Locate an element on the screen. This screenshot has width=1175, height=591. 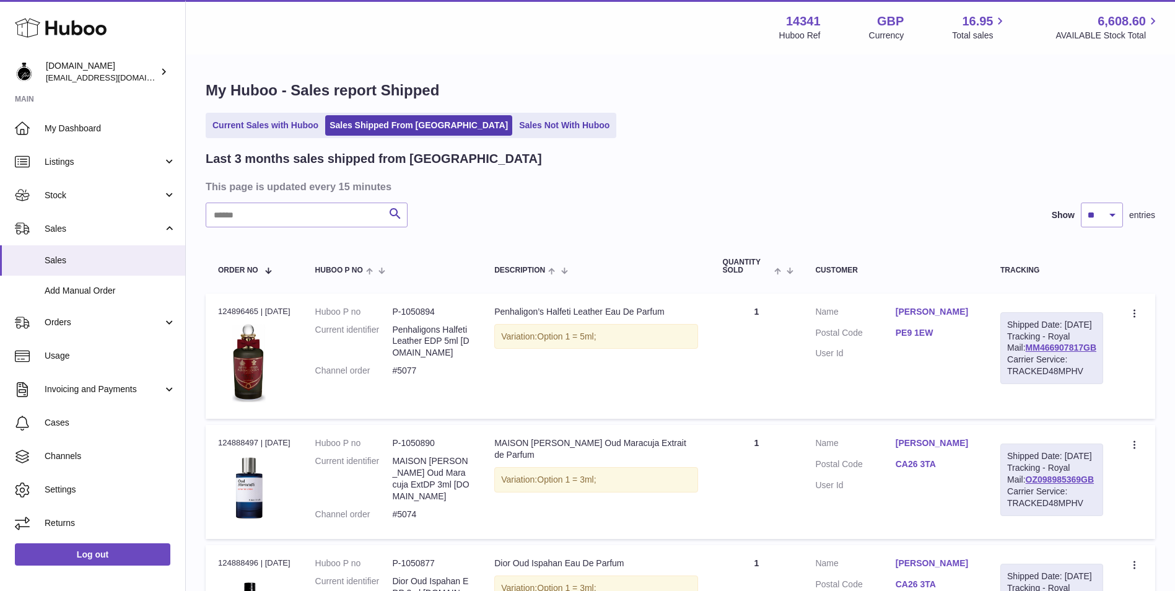
img: d14072527eccbb5919e9094b4057d776_1.jpg is located at coordinates (249, 488).